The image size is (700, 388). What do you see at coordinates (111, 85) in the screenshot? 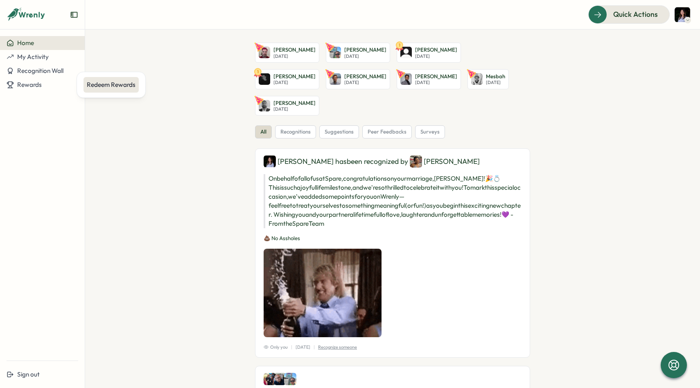
I see `a: Redeem Rewards` at bounding box center [111, 85].